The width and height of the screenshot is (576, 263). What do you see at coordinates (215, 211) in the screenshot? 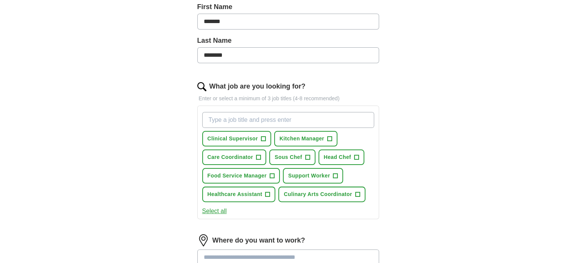
I see `button: Select all` at bounding box center [215, 211].